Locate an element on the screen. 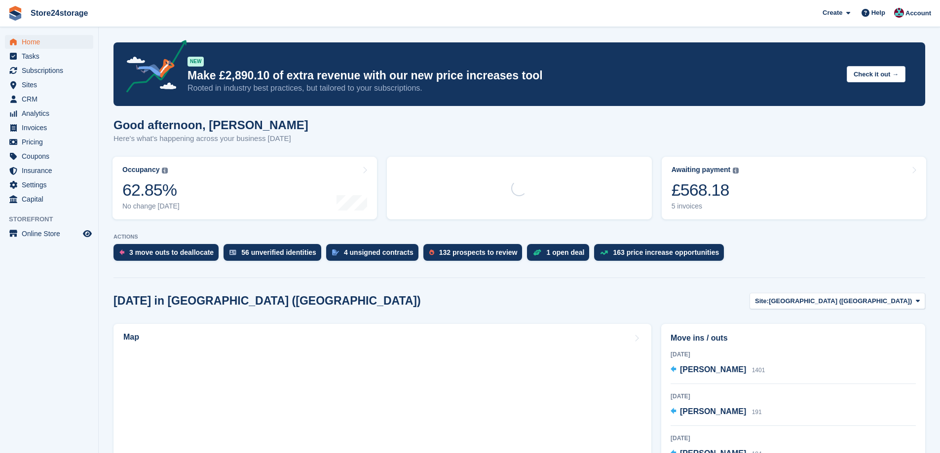 Image resolution: width=940 pixels, height=453 pixels. span: 191 is located at coordinates (757, 412).